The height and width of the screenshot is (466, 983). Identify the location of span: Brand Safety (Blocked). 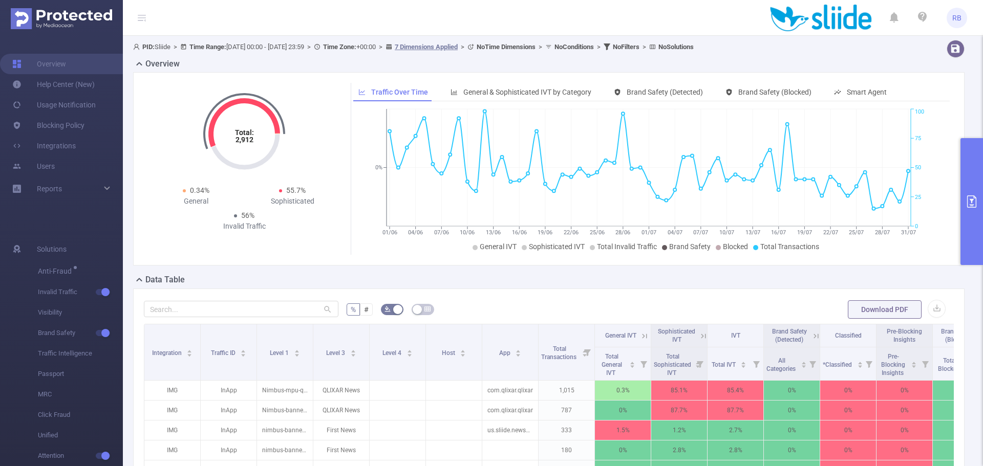
(774, 92).